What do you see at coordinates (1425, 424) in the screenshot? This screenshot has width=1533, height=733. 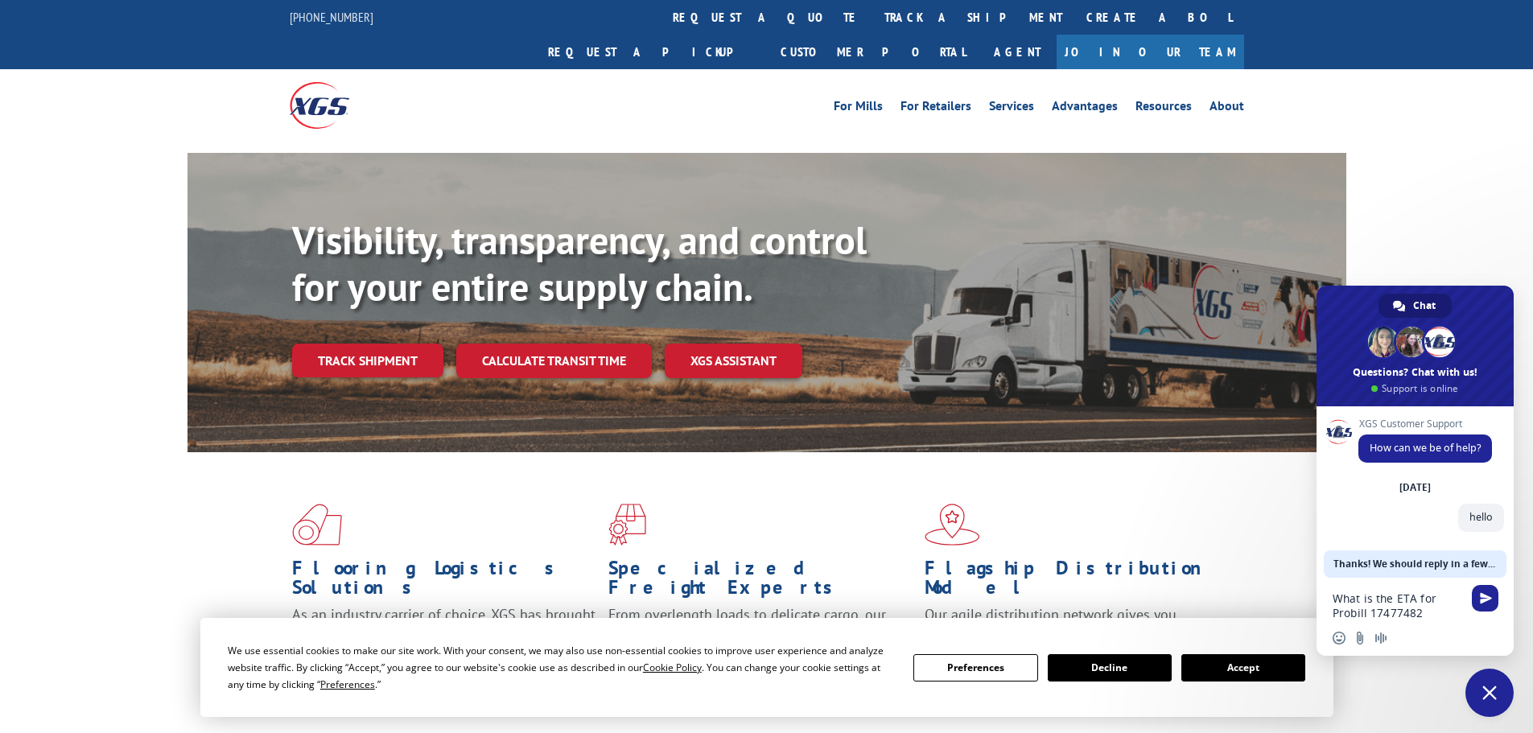 I see `span: XGS Customer Support` at bounding box center [1425, 424].